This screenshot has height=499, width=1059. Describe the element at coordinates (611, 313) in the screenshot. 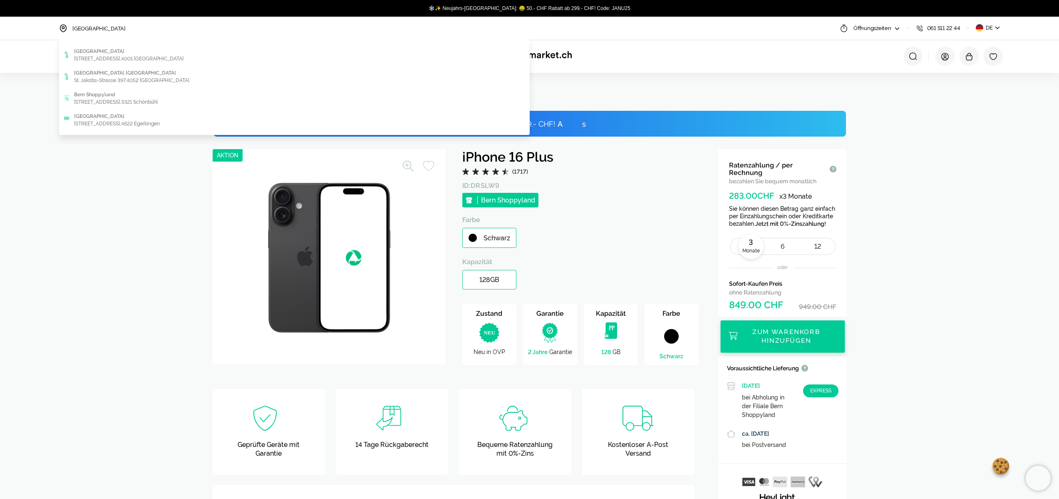

I see `span: Kapazität` at that location.